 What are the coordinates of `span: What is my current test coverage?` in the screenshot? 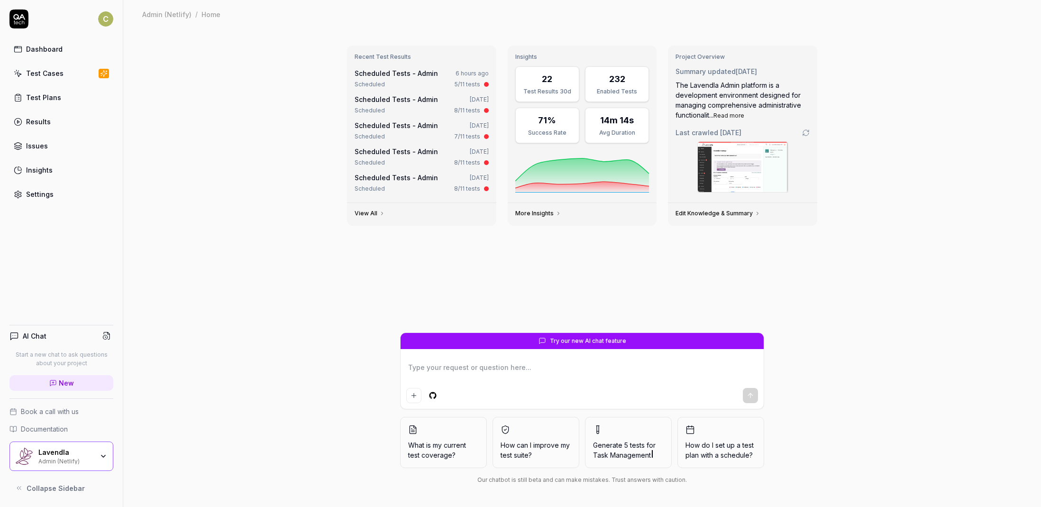 It's located at (443, 450).